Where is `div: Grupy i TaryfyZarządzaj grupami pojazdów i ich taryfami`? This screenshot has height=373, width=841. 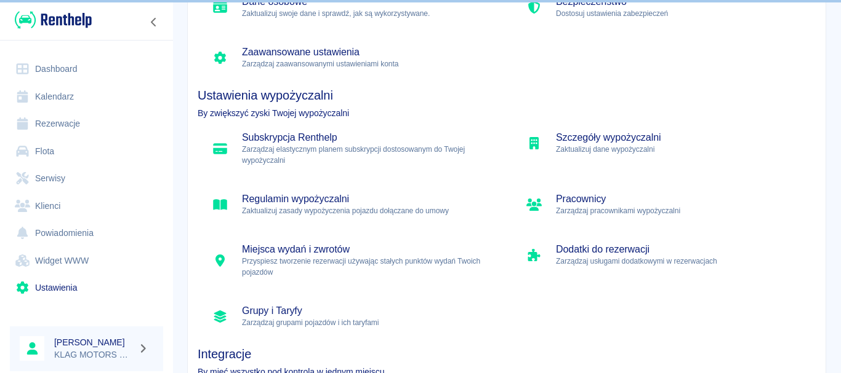 div: Grupy i TaryfyZarządzaj grupami pojazdów i ich taryfami is located at coordinates (350, 317).